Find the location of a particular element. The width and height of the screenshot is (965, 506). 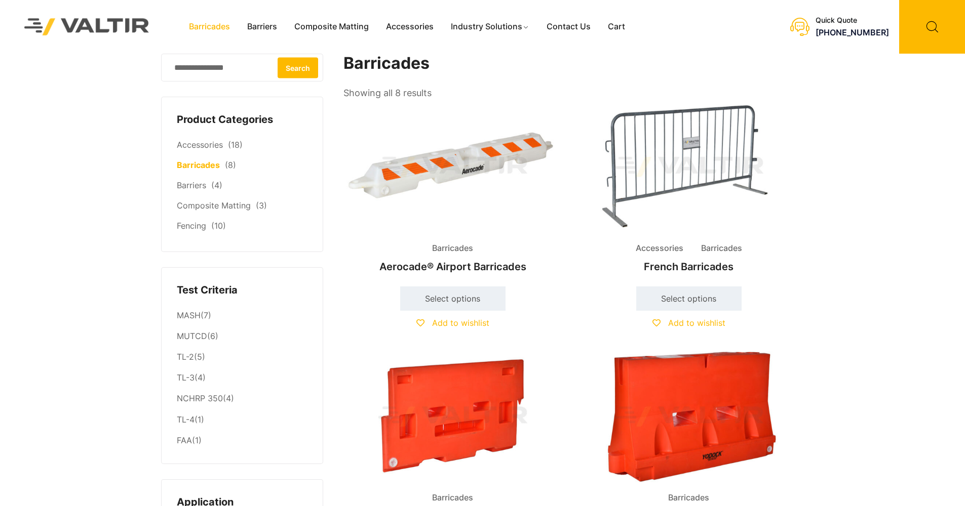

a: FAA is located at coordinates (184, 441).